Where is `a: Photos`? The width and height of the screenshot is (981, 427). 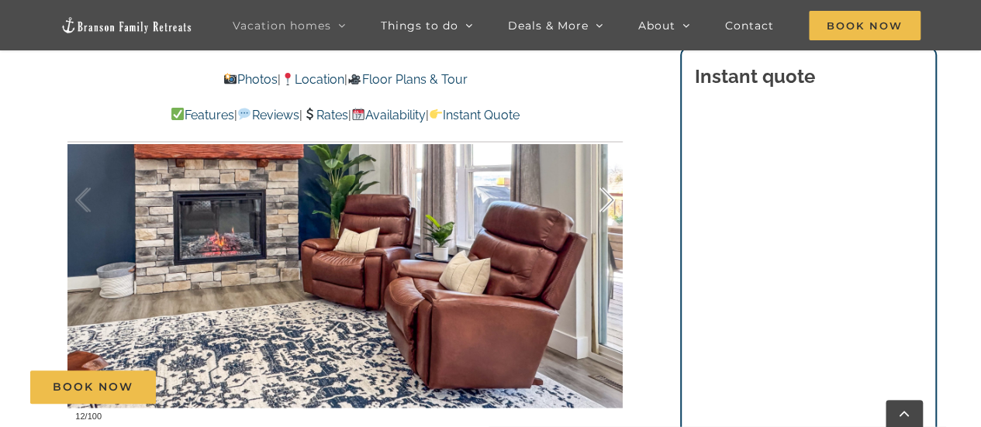 a: Photos is located at coordinates (250, 79).